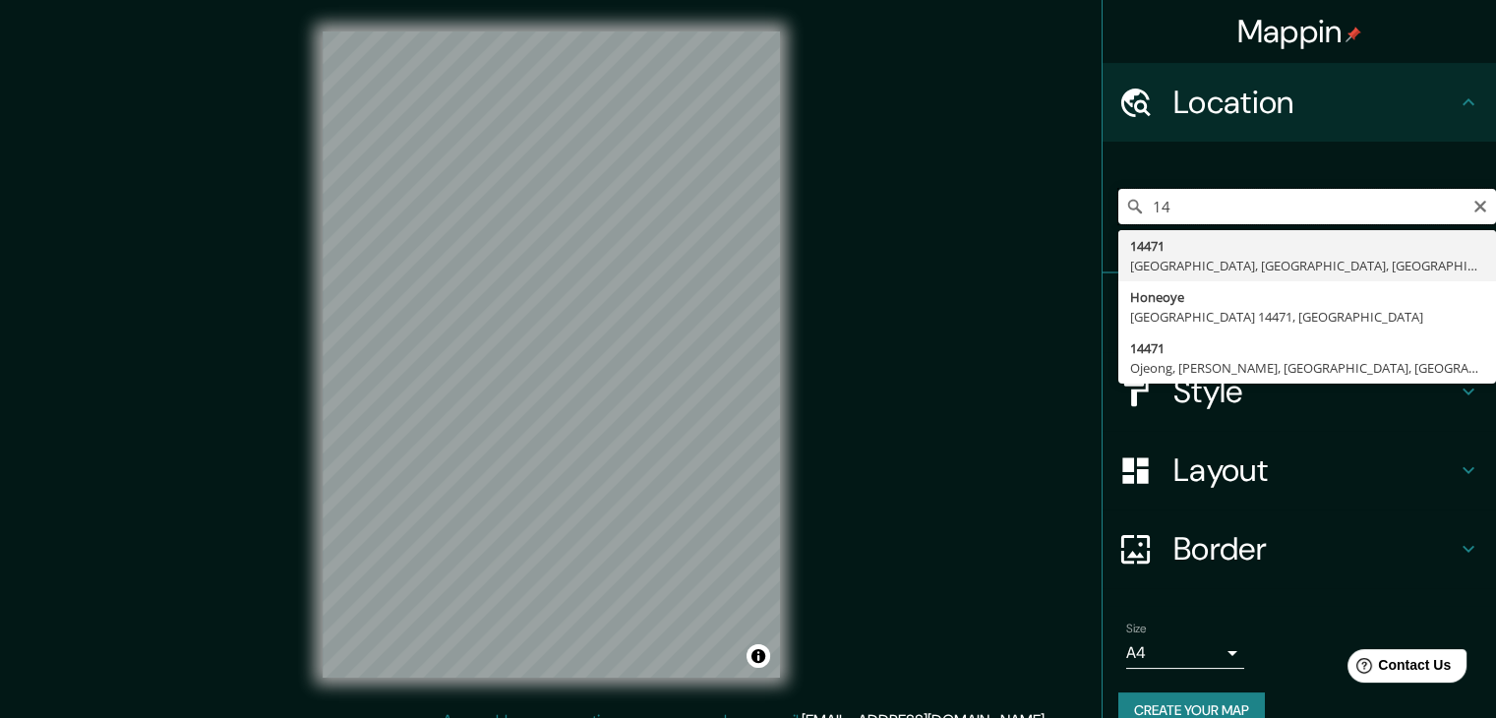  I want to click on div: Style, so click(1299, 391).